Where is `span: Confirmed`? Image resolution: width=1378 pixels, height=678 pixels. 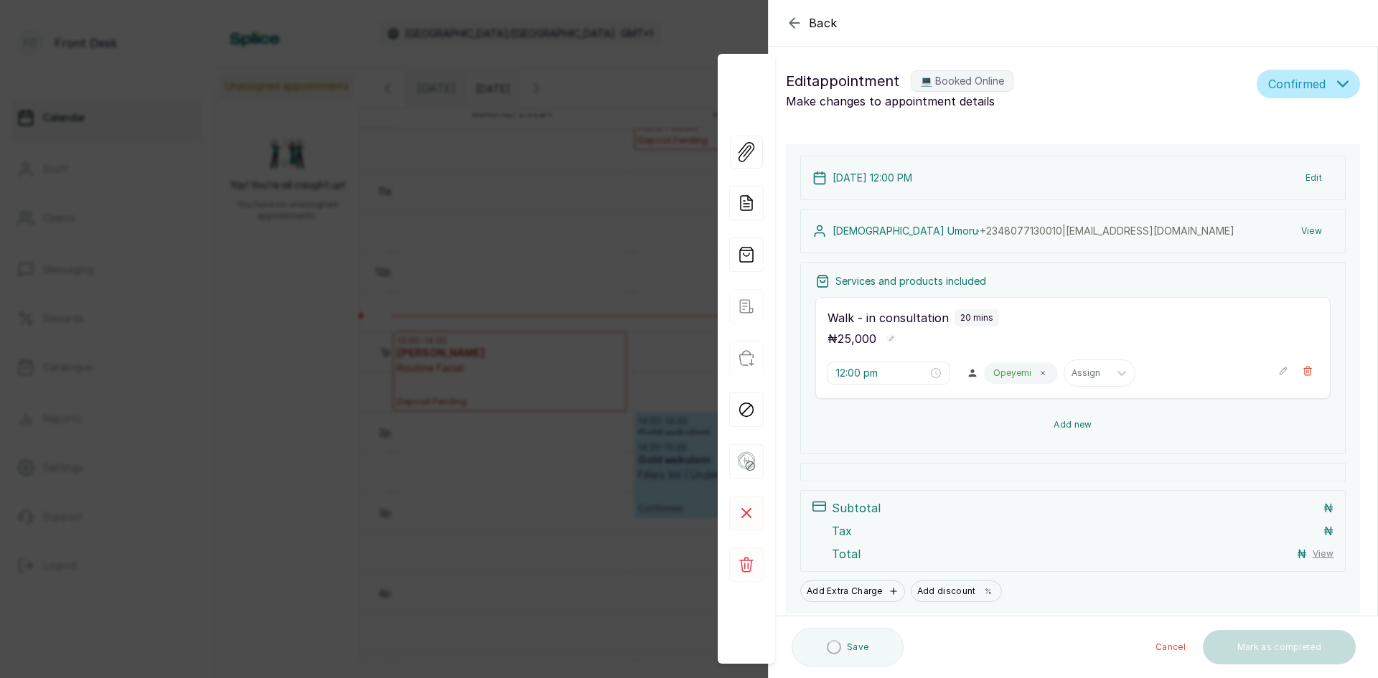 span: Confirmed is located at coordinates (1297, 84).